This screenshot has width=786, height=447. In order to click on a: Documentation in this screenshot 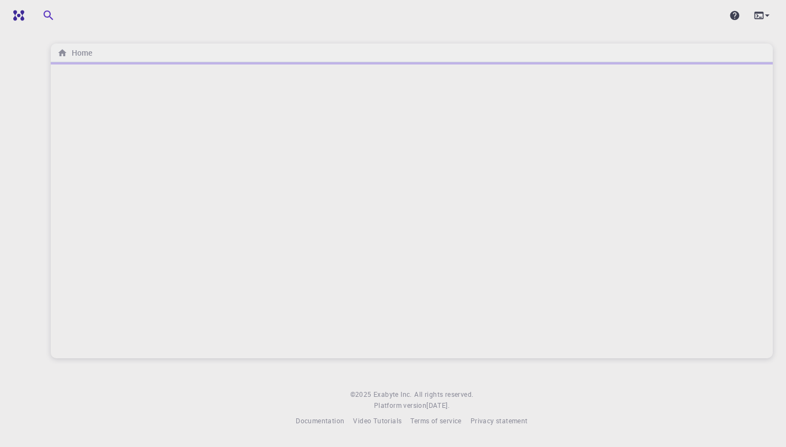, I will do `click(320, 421)`.